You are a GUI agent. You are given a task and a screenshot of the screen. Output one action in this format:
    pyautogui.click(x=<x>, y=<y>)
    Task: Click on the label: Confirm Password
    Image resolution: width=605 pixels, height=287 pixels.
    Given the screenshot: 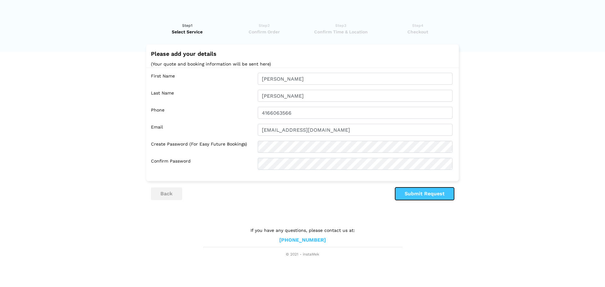 What is the action you would take?
    pyautogui.click(x=202, y=164)
    